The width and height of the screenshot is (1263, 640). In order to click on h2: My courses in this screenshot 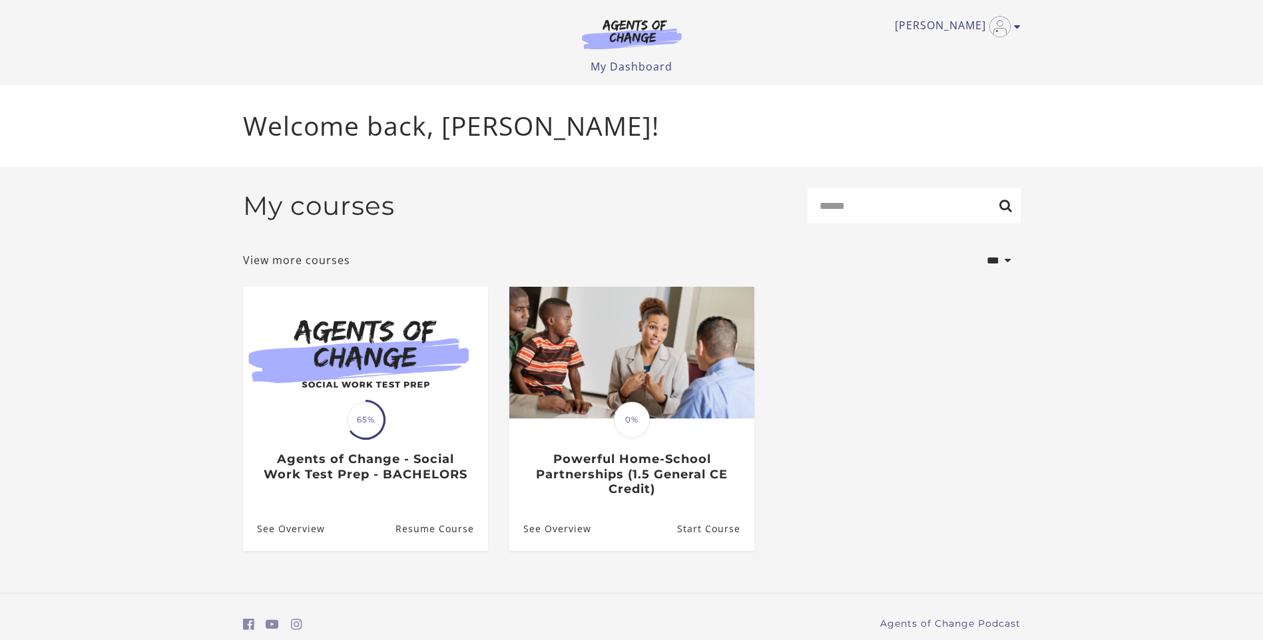, I will do `click(319, 206)`.